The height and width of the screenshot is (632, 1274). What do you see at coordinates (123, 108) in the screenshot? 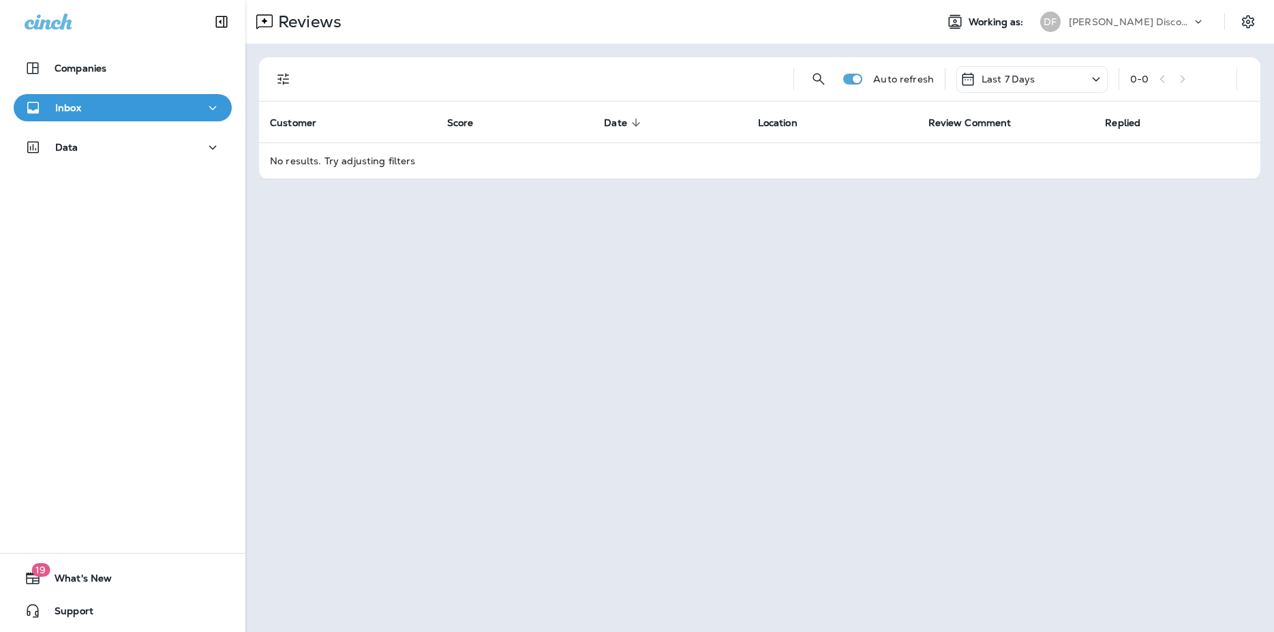
I see `button: Inbox` at bounding box center [123, 108].